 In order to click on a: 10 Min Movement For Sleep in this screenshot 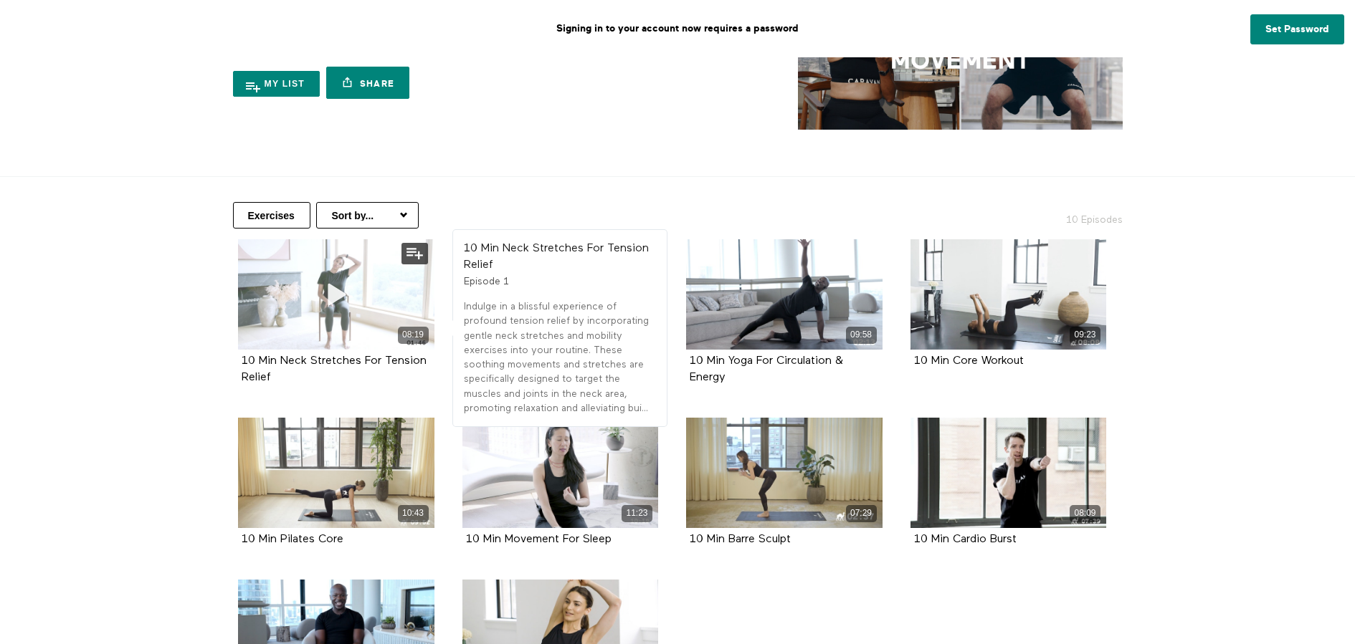, I will do `click(538, 539)`.